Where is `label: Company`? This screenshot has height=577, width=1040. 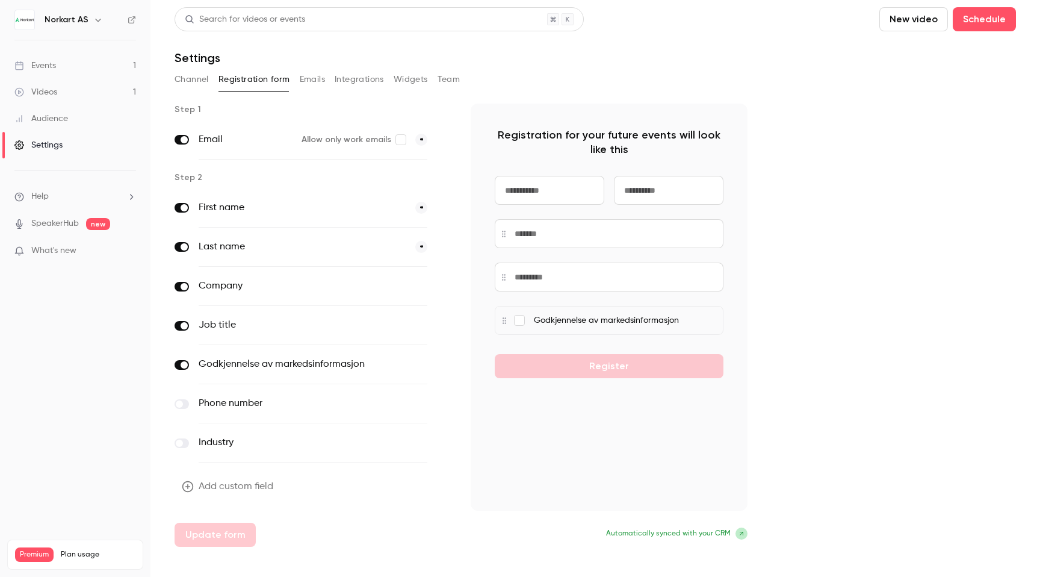 label: Company is located at coordinates (288, 286).